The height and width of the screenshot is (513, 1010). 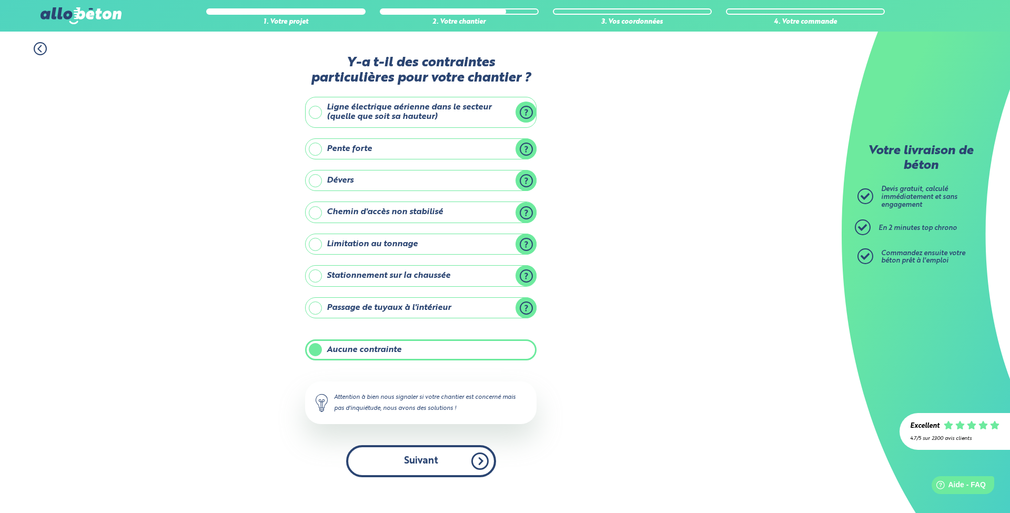 What do you see at coordinates (421, 276) in the screenshot?
I see `label: Stationnement sur la chaussée` at bounding box center [421, 276].